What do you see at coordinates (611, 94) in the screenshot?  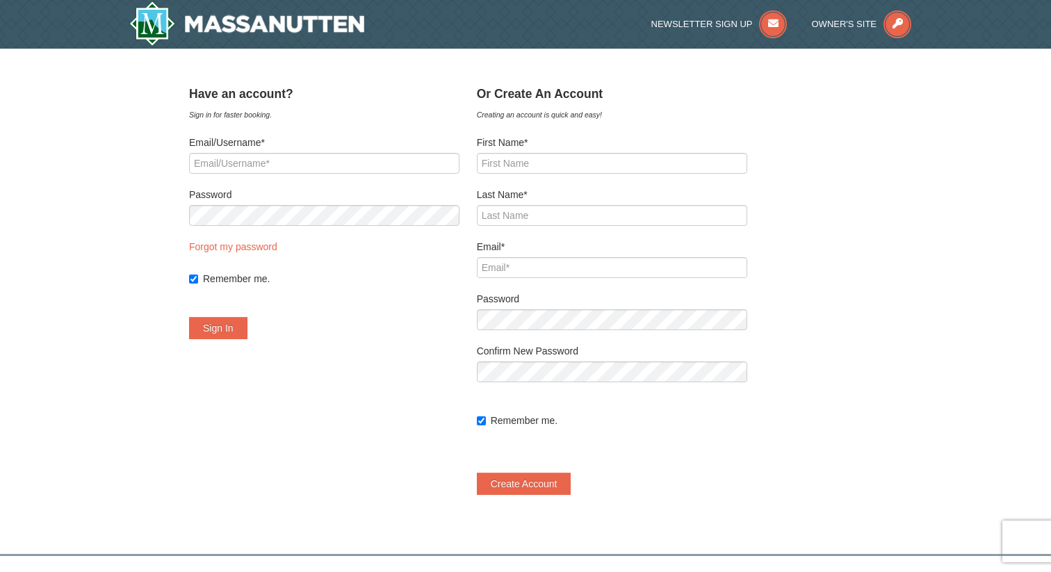 I see `h4: Or Create An Account` at bounding box center [611, 94].